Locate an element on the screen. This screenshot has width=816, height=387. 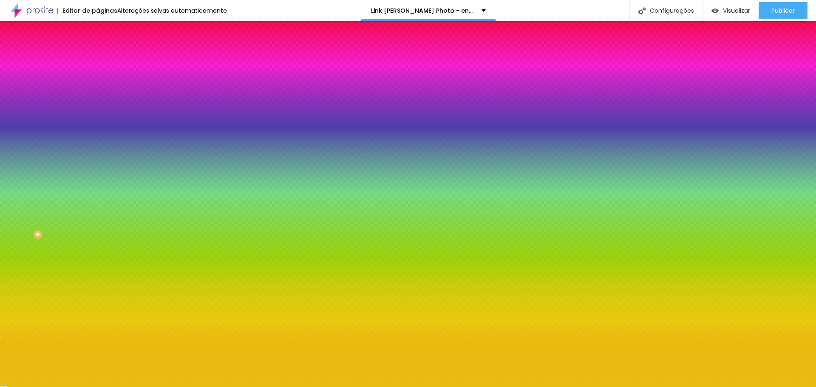
span: Visualizar is located at coordinates (736, 11).